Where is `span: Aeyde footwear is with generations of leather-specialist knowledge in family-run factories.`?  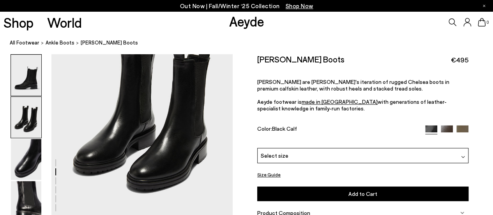
span: Aeyde footwear is with generations of leather-specialist knowledge in family-run factories. is located at coordinates (353, 95).